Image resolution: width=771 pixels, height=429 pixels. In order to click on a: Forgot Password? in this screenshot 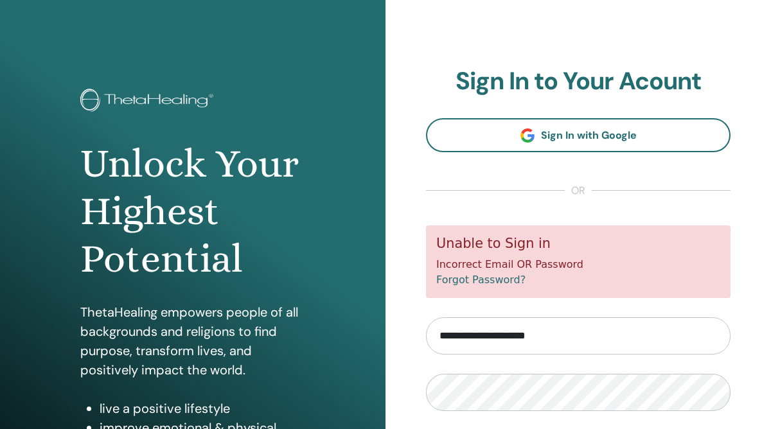, I will do `click(481, 280)`.